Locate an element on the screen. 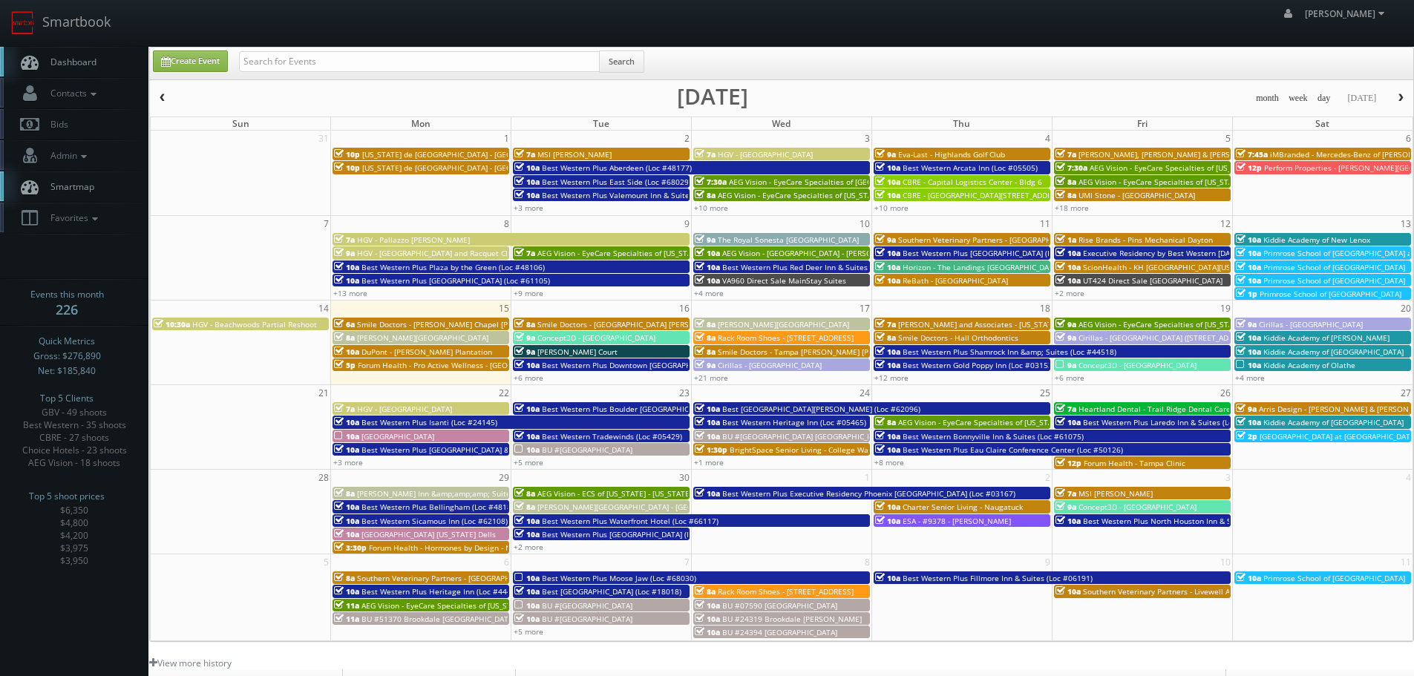 Image resolution: width=1414 pixels, height=676 pixels. span: 14 is located at coordinates (324, 308).